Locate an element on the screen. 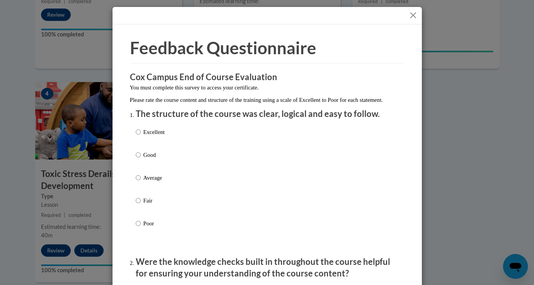 The height and width of the screenshot is (285, 534). input: Poor is located at coordinates (138, 223).